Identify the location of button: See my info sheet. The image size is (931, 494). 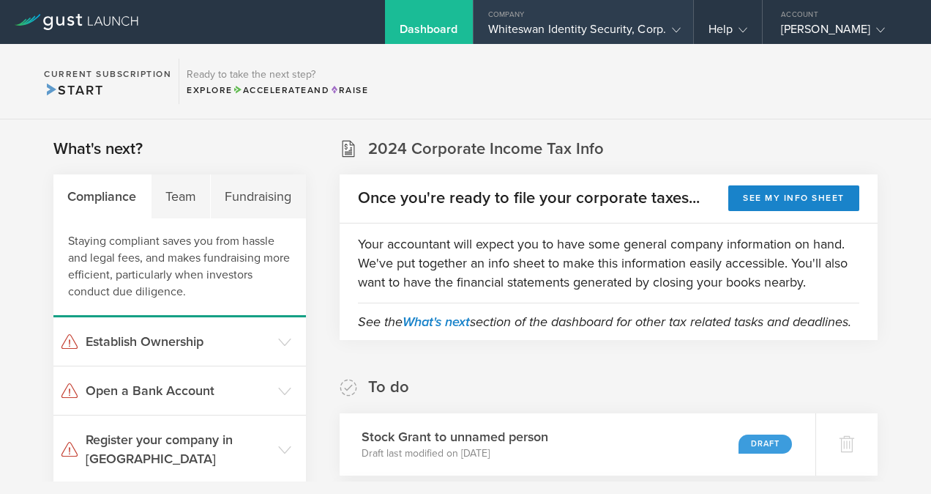
(794, 198).